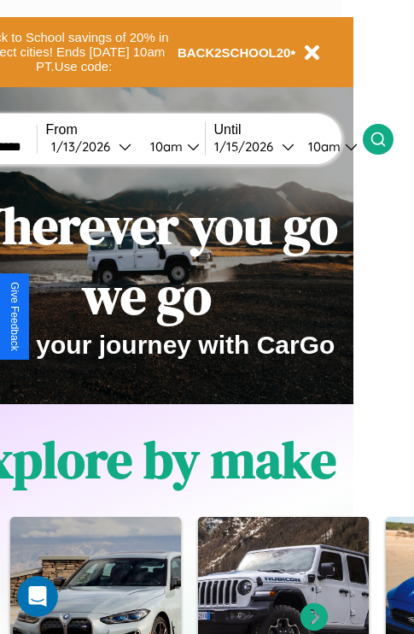  Describe the element at coordinates (91, 146) in the screenshot. I see `button: 1/13/2026` at that location.